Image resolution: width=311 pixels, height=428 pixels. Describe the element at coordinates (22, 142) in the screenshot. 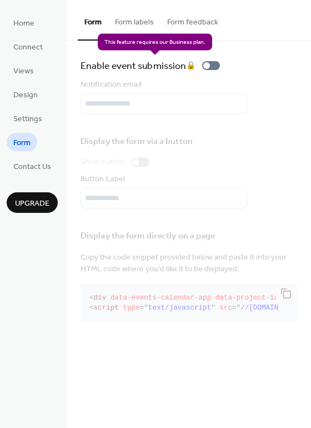

I see `a: Form` at that location.